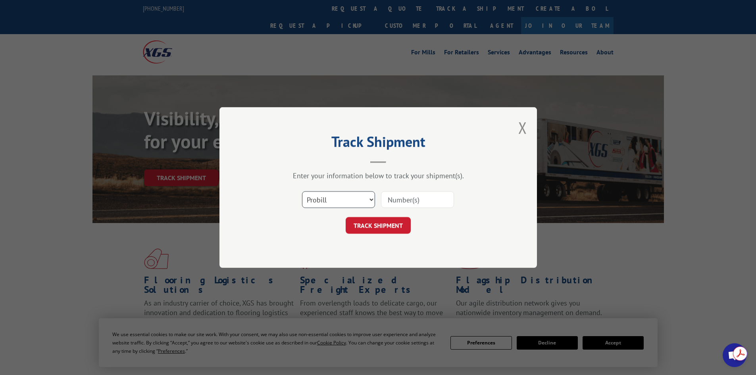 The width and height of the screenshot is (756, 375). I want to click on h2: Track Shipment, so click(378, 144).